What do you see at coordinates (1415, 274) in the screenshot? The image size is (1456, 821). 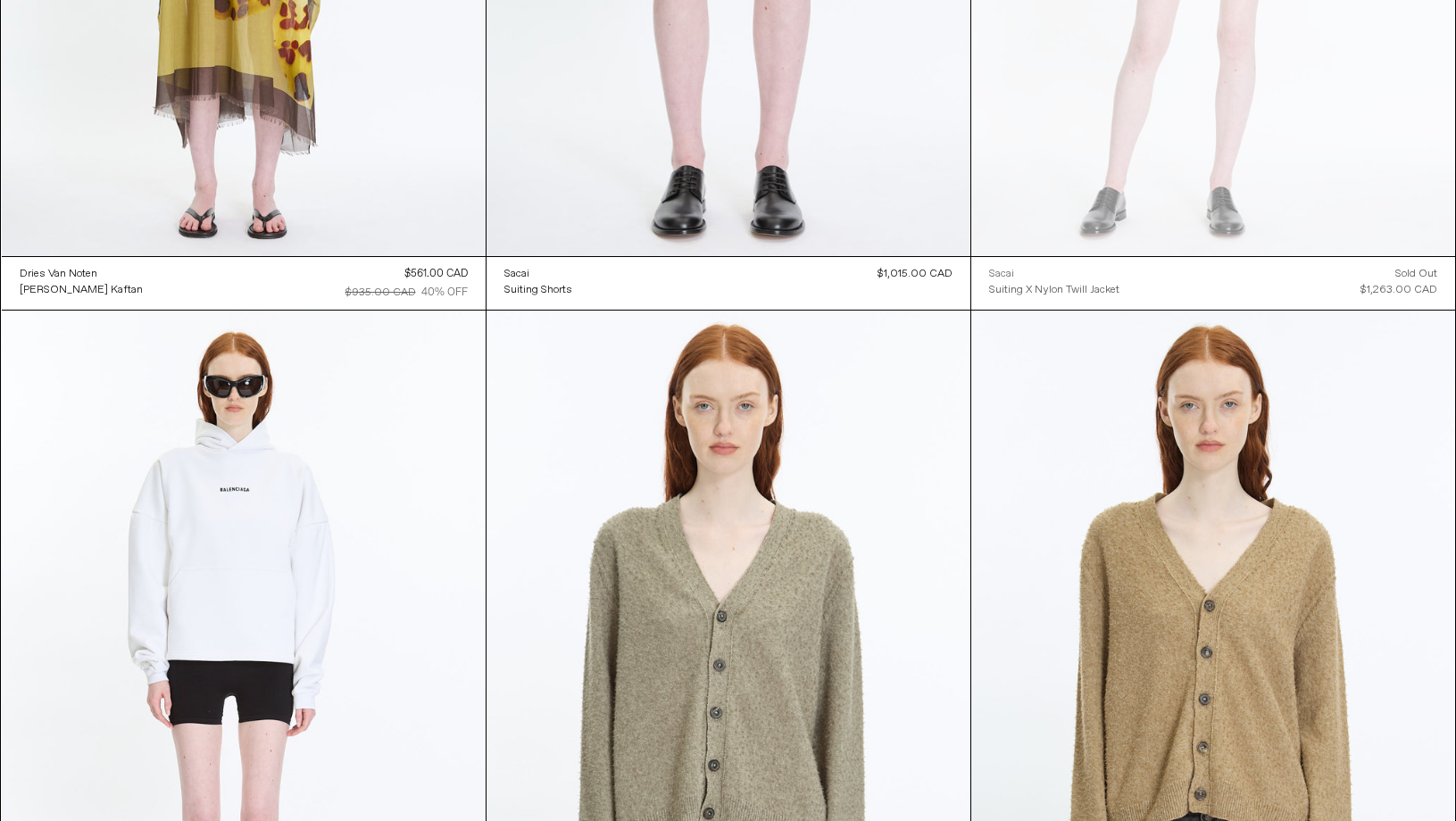 I see `div: Sold out` at bounding box center [1415, 274].